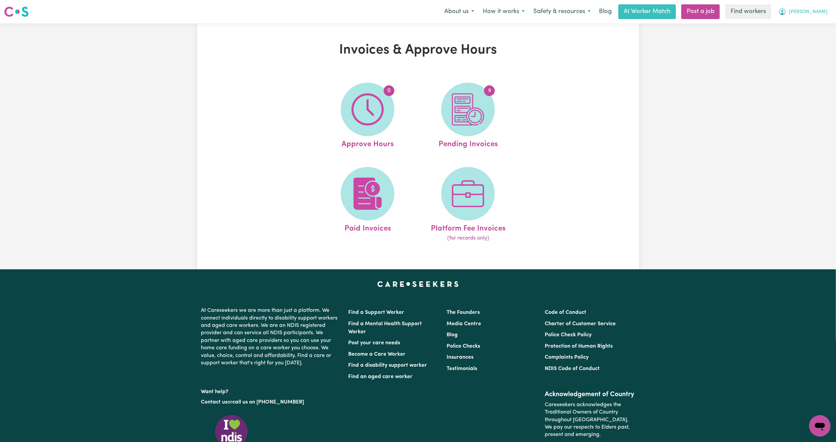 The height and width of the screenshot is (442, 836). I want to click on a: Contact us, so click(214, 403).